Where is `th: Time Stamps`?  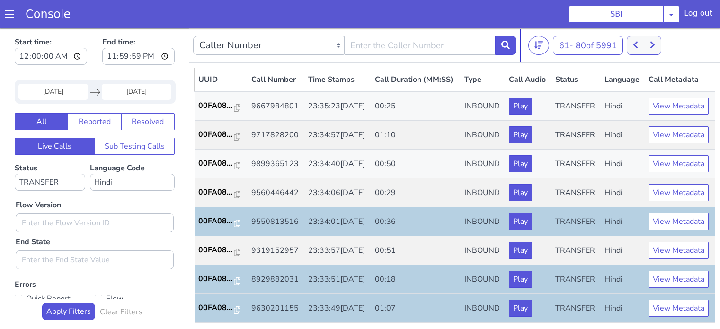
th: Time Stamps is located at coordinates (337, 52).